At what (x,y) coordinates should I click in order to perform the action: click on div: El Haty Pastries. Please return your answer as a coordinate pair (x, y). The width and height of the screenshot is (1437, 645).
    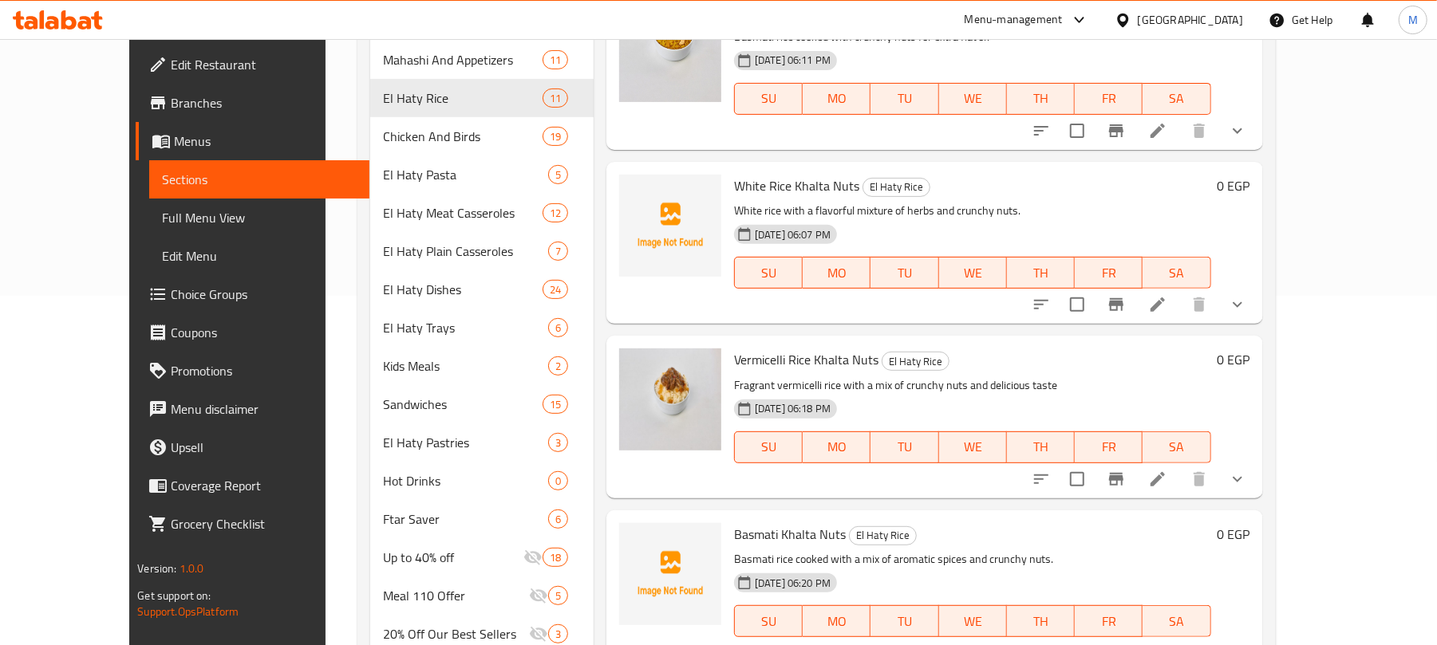
    Looking at the image, I should click on (465, 443).